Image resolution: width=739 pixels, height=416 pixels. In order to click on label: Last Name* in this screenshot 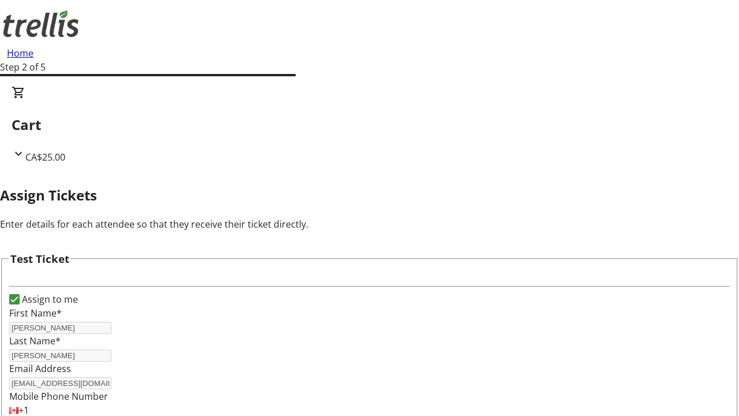, I will do `click(35, 341)`.